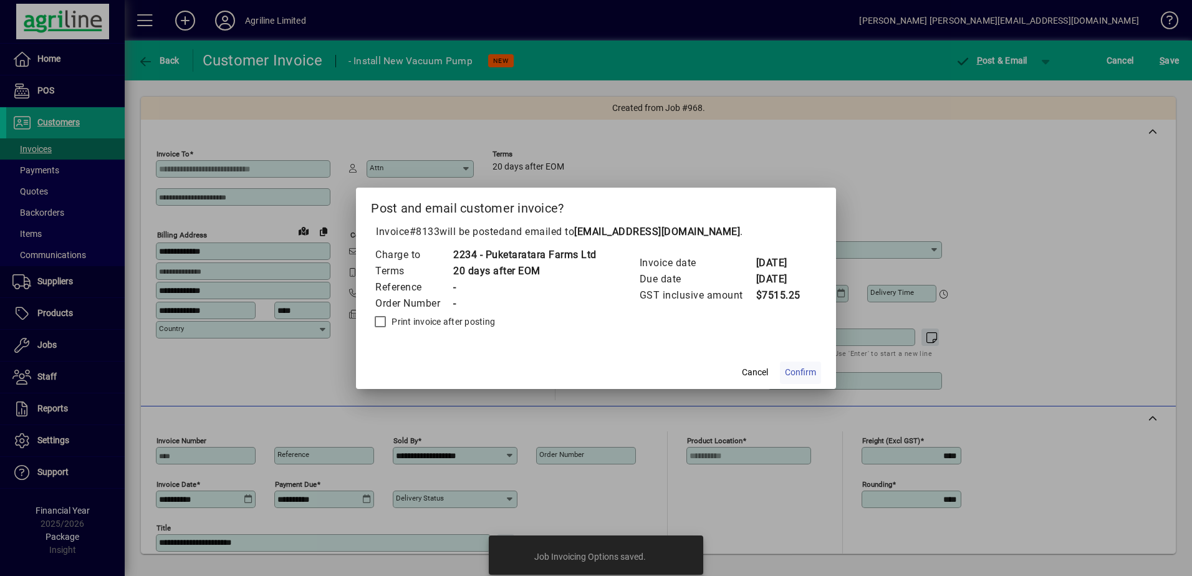 The image size is (1192, 576). I want to click on td: $7515.25, so click(781, 296).